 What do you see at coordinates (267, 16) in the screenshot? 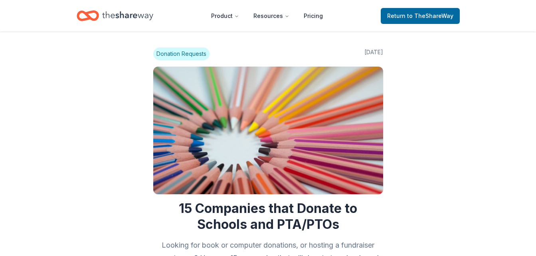
I see `nav: Main` at bounding box center [267, 16].